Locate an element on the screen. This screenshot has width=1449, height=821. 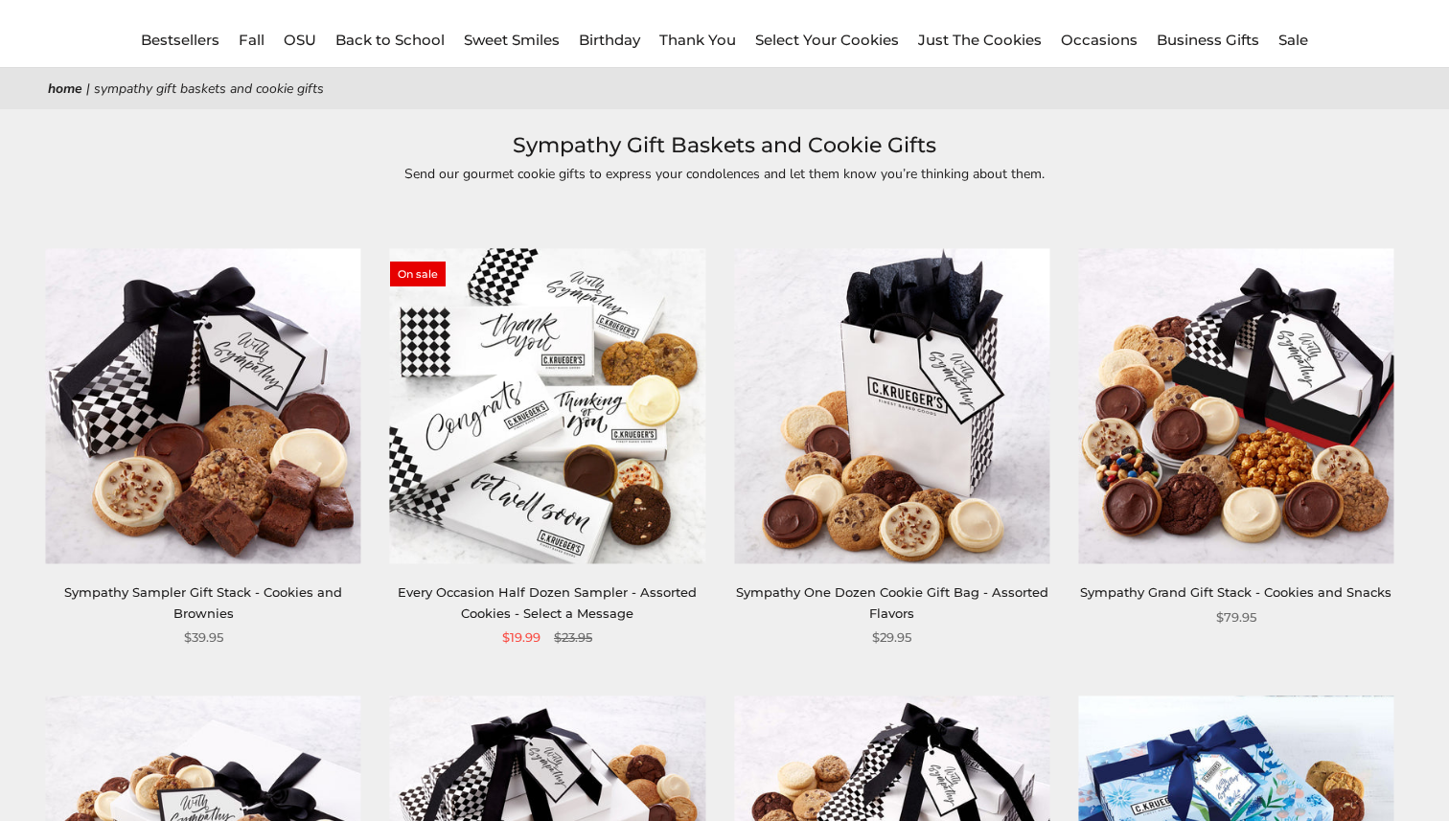
a: Sale is located at coordinates (1293, 39).